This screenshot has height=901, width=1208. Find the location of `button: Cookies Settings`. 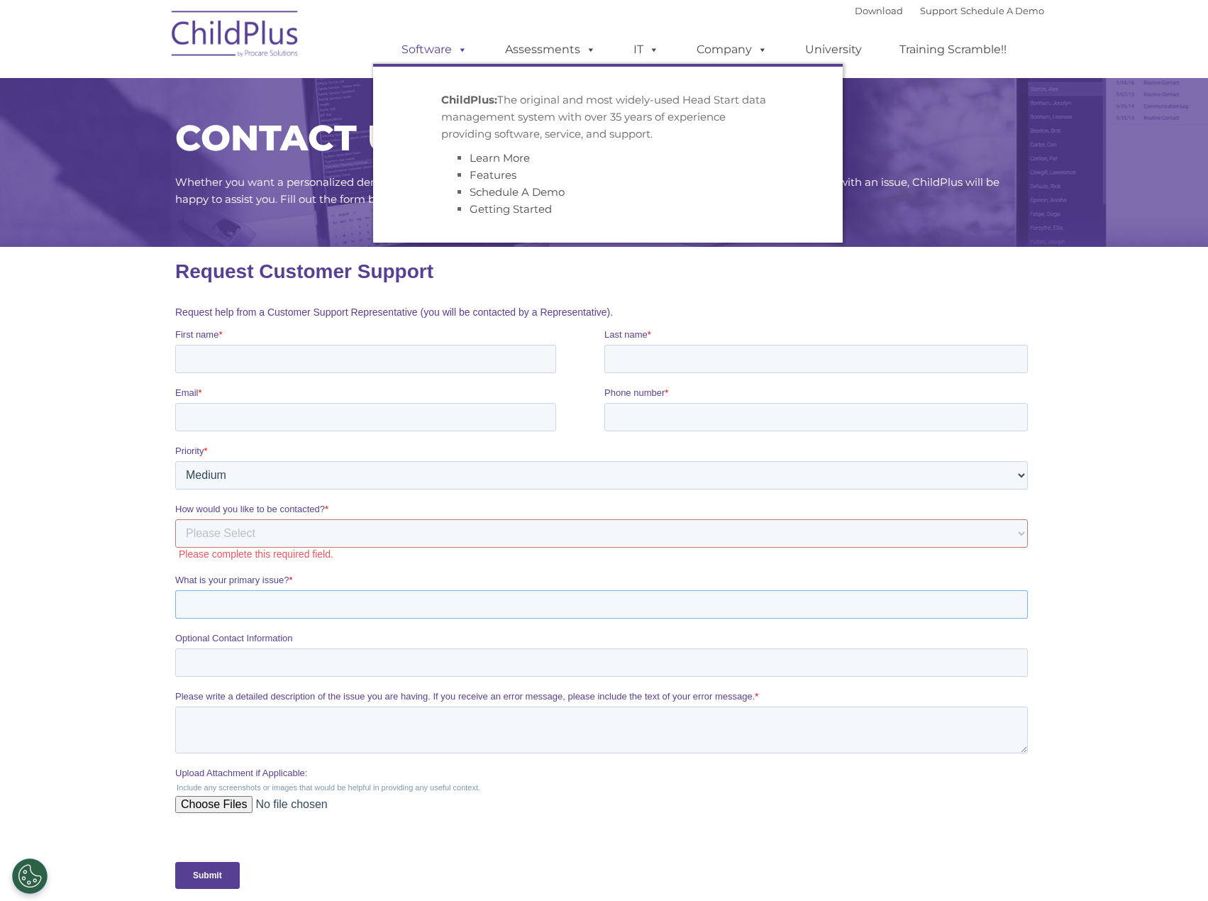

button: Cookies Settings is located at coordinates (30, 876).